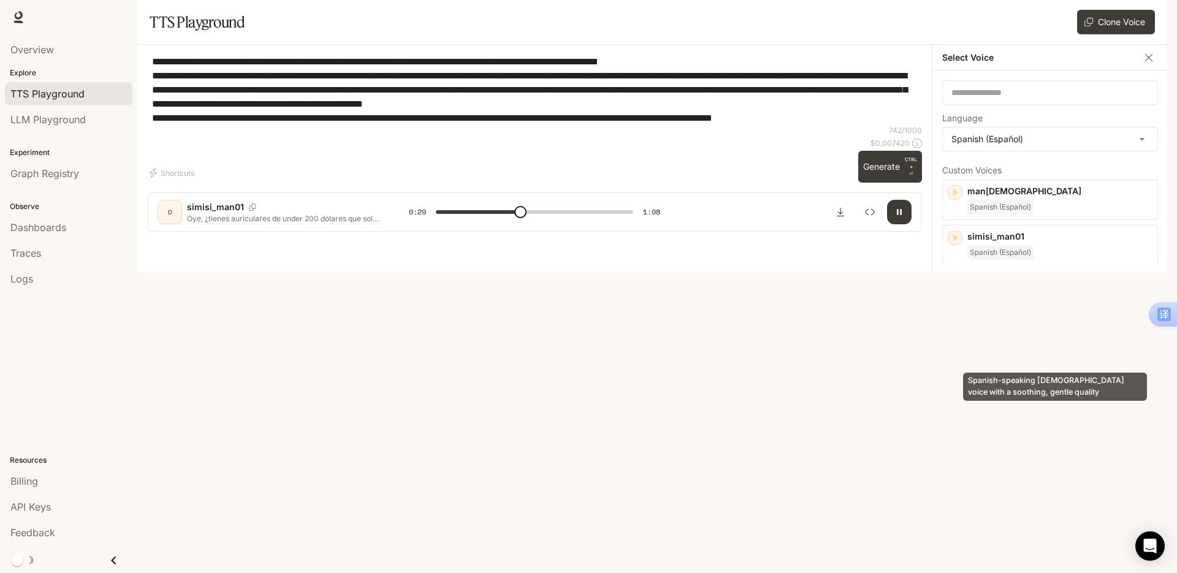 The width and height of the screenshot is (1177, 573). I want to click on span: 0:29, so click(418, 212).